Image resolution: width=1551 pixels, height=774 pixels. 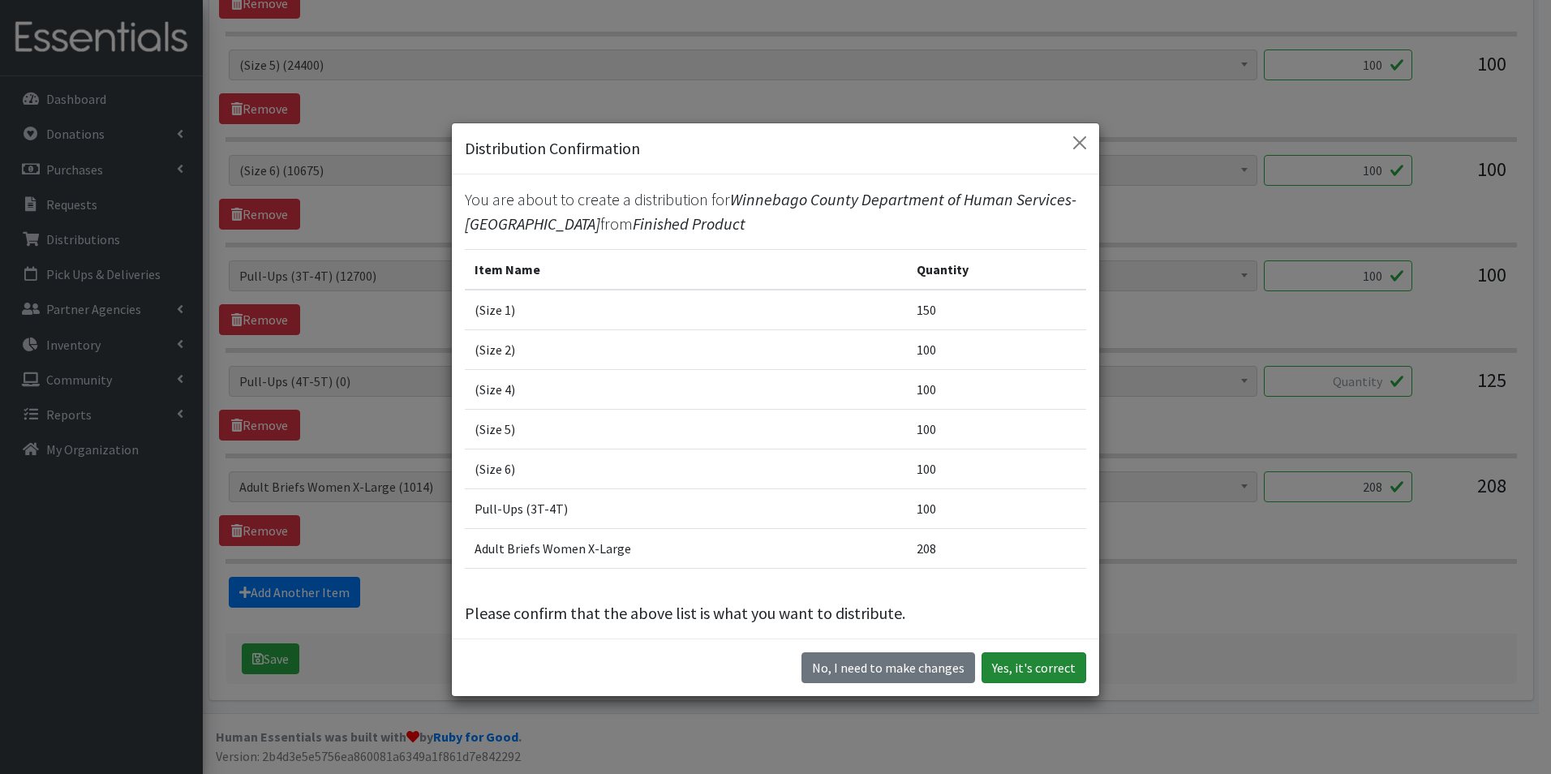 I want to click on button: Yes, it's correct, so click(x=1034, y=668).